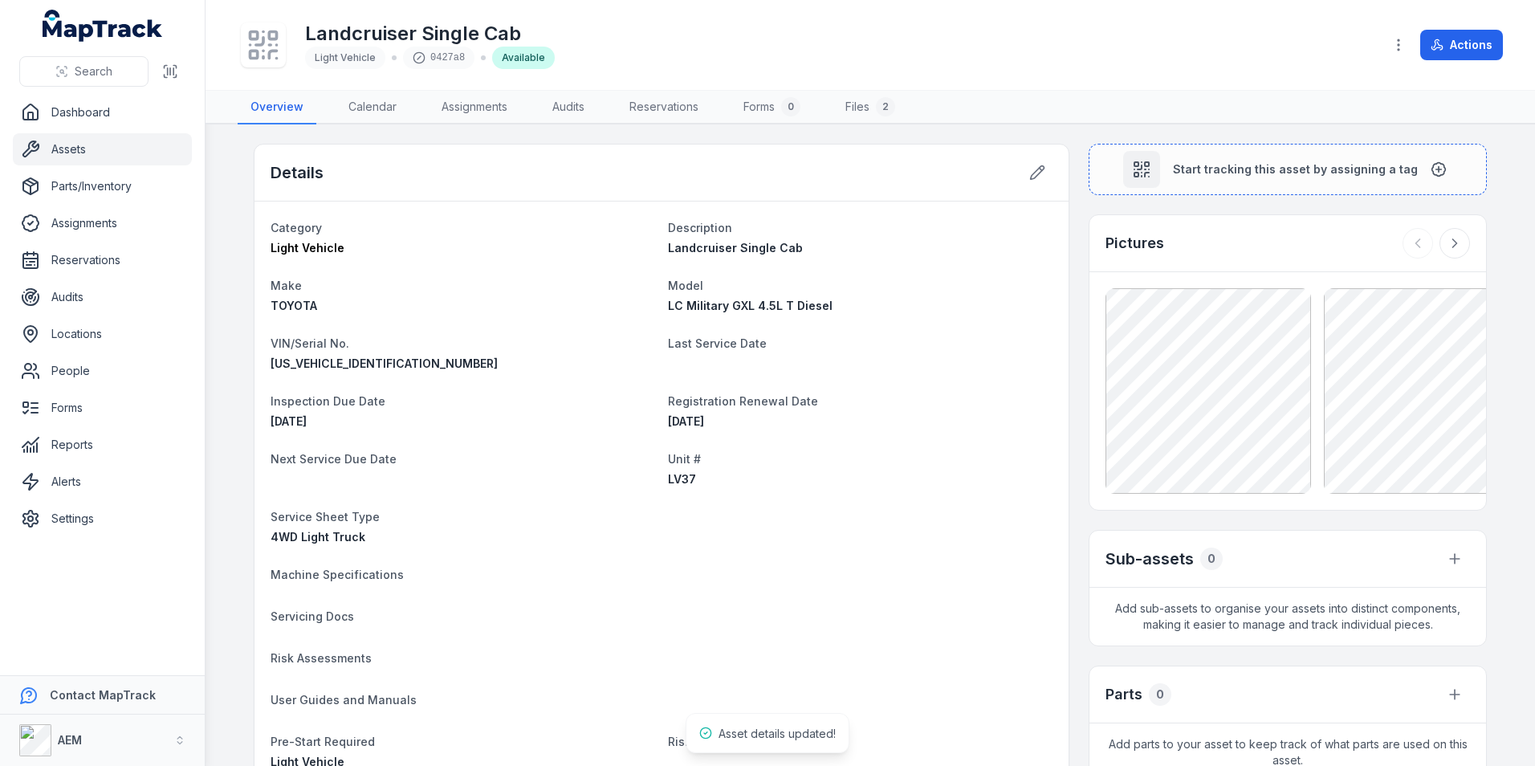 The image size is (1535, 766). Describe the element at coordinates (318, 536) in the screenshot. I see `span: 4WD Light Truck` at that location.